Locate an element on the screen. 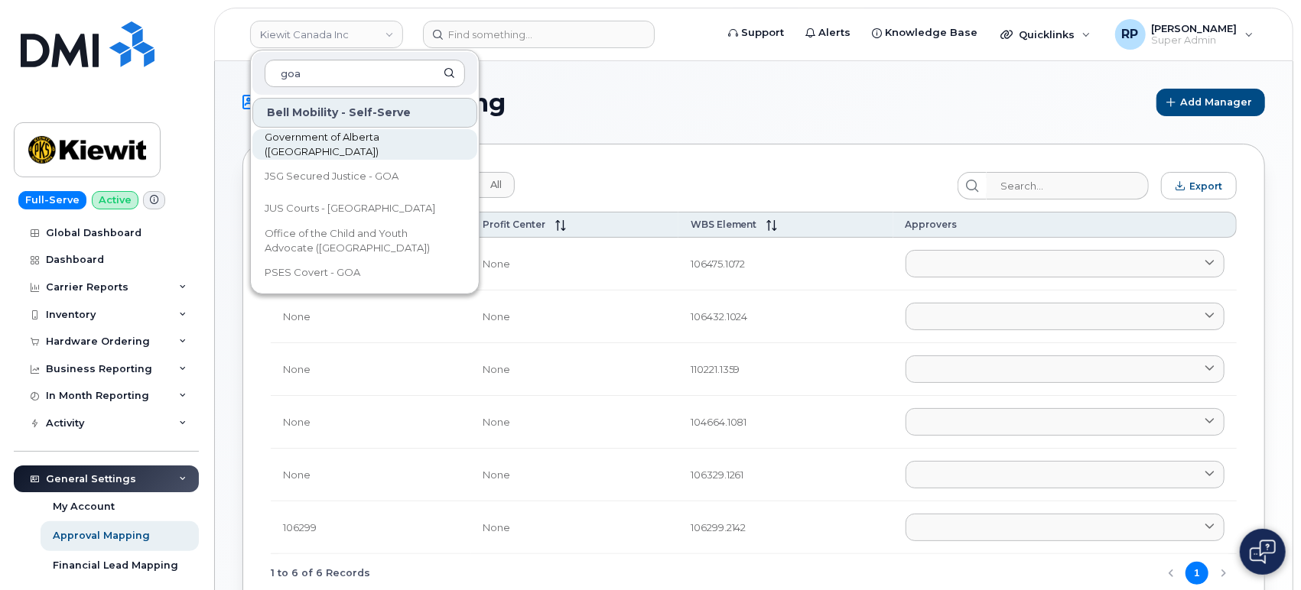  a: Add Manager is located at coordinates (1211, 102).